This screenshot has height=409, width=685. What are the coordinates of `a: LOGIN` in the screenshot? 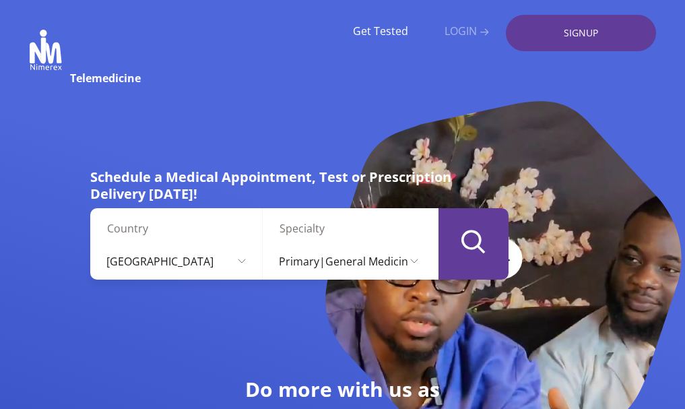 It's located at (467, 31).